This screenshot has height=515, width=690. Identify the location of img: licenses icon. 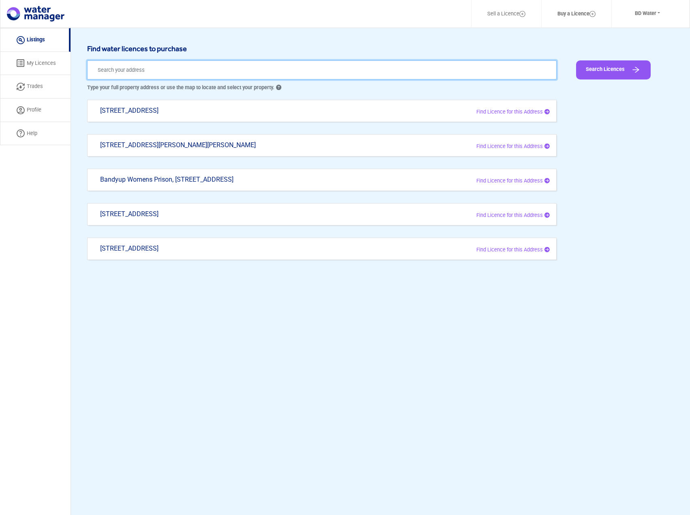
(21, 63).